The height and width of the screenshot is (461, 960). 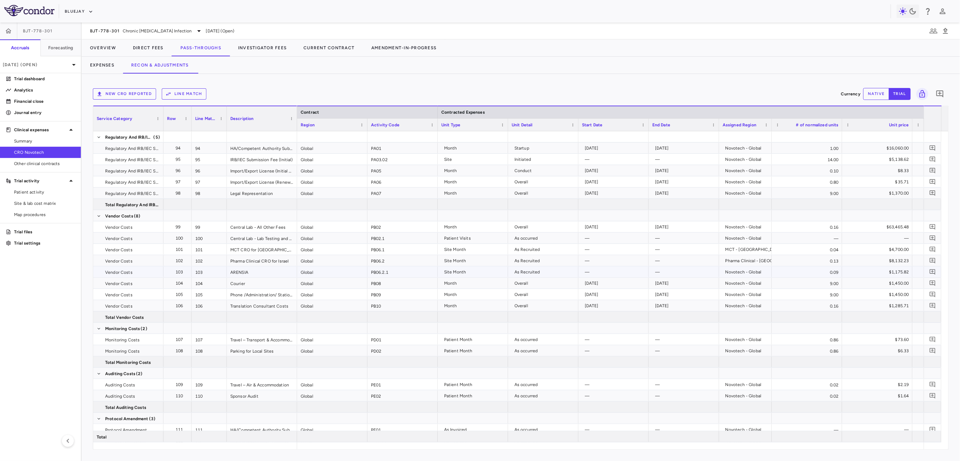 I want to click on div: $1,450.00, so click(x=879, y=283).